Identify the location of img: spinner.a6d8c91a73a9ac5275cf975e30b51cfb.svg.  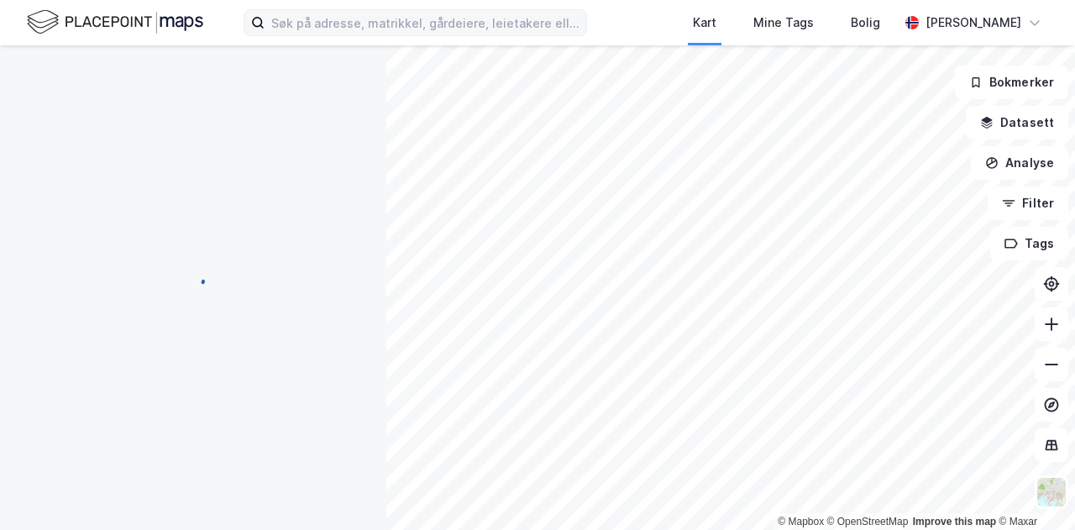
(193, 278).